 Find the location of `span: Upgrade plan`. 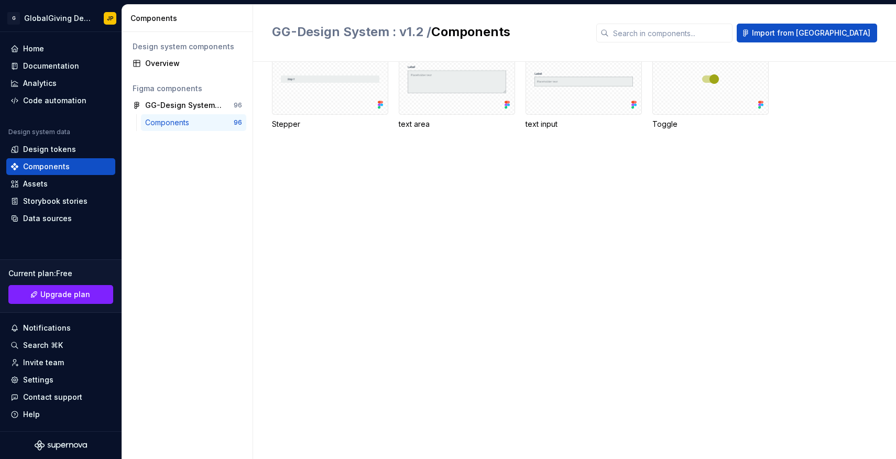

span: Upgrade plan is located at coordinates (65, 294).